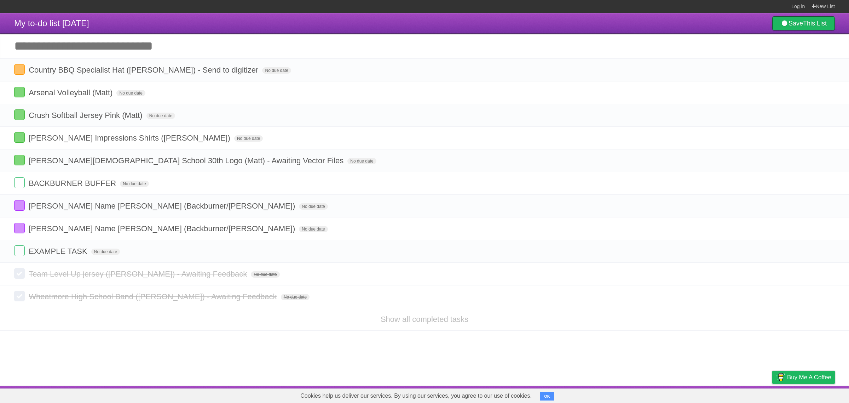 Image resolution: width=849 pixels, height=403 pixels. Describe the element at coordinates (416, 396) in the screenshot. I see `span: Cookies help us deliver our services. By using our services, you agree to our use of cookies.` at that location.